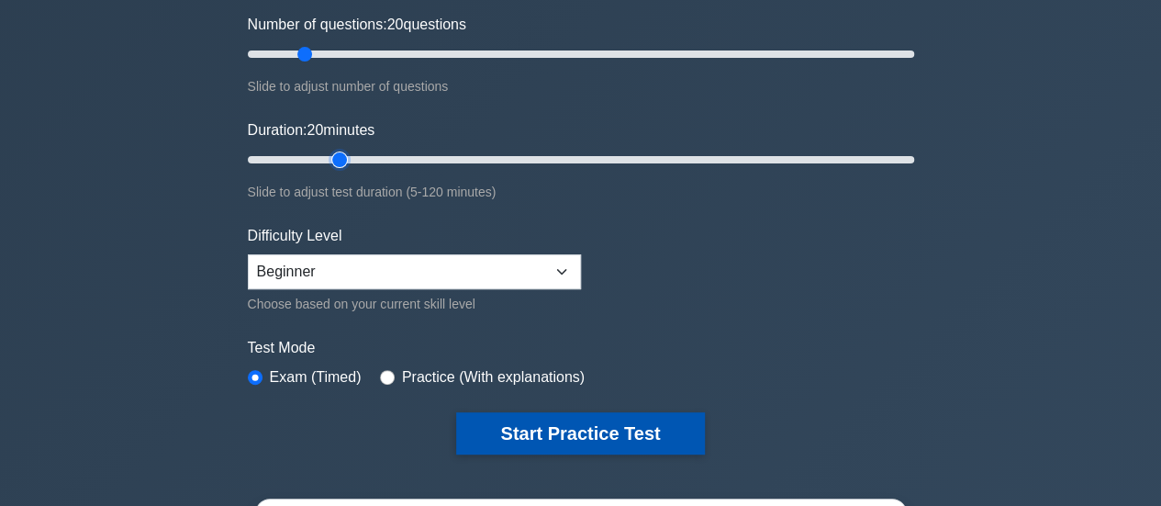 Image resolution: width=1161 pixels, height=506 pixels. What do you see at coordinates (311, 130) in the screenshot?
I see `label: Duration: minutes` at bounding box center [311, 130].